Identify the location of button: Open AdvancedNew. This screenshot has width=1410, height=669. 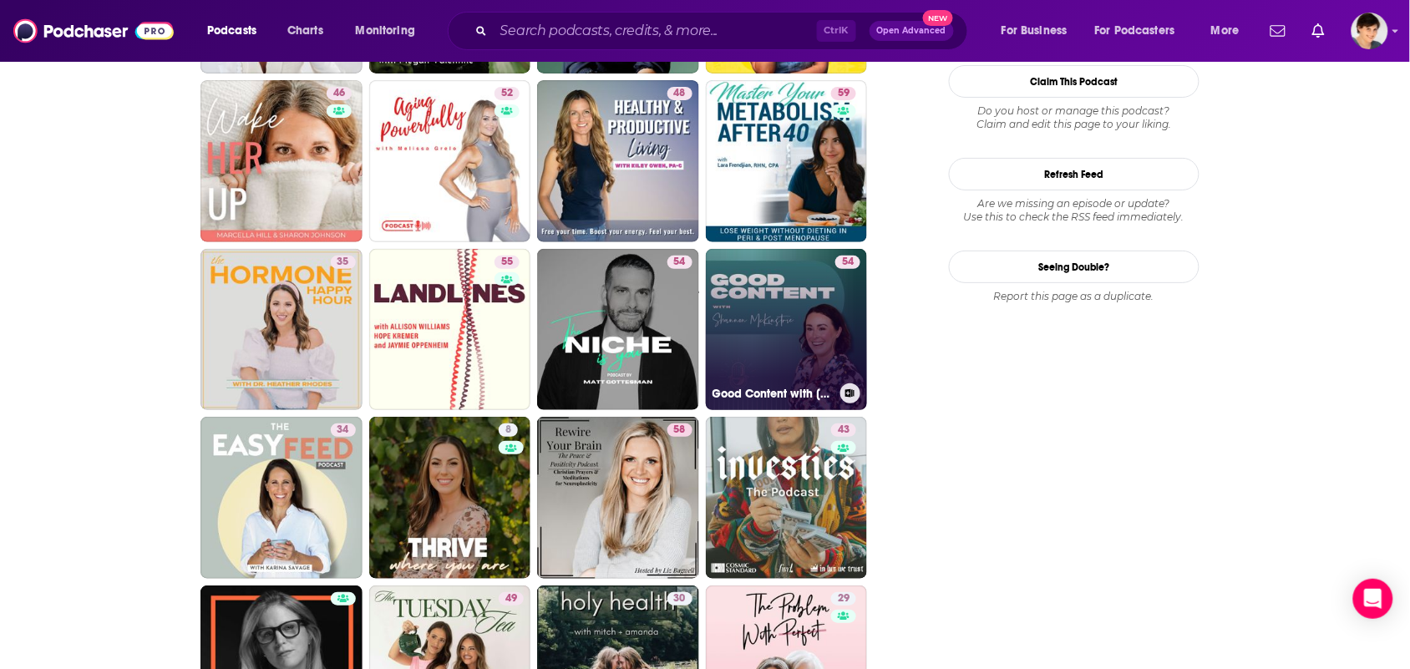
(912, 31).